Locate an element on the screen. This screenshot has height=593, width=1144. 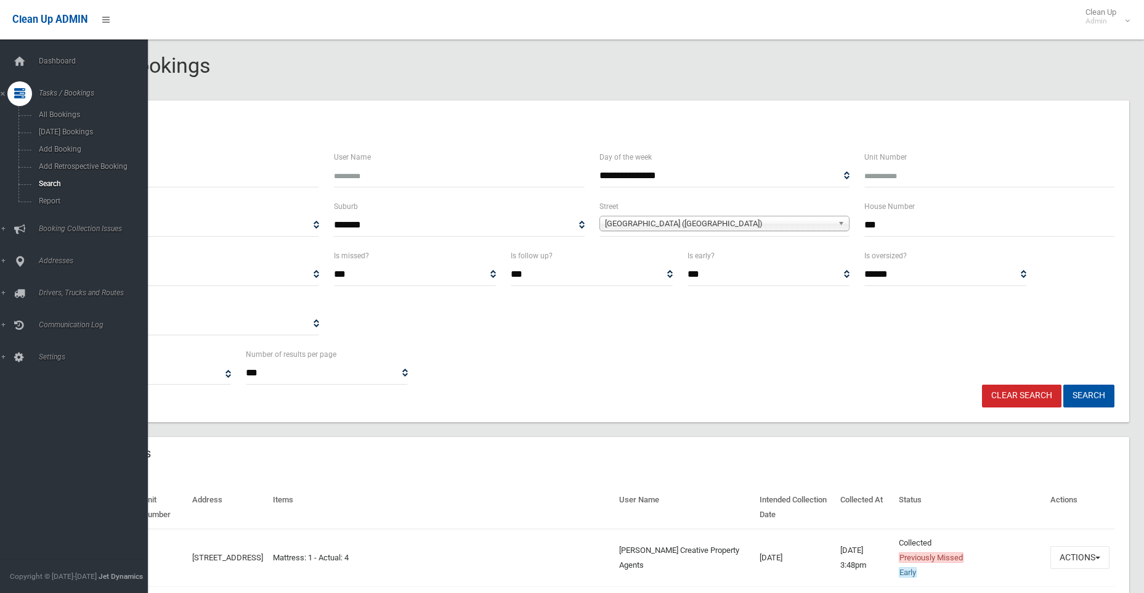
label: Is oversized? is located at coordinates (885, 256).